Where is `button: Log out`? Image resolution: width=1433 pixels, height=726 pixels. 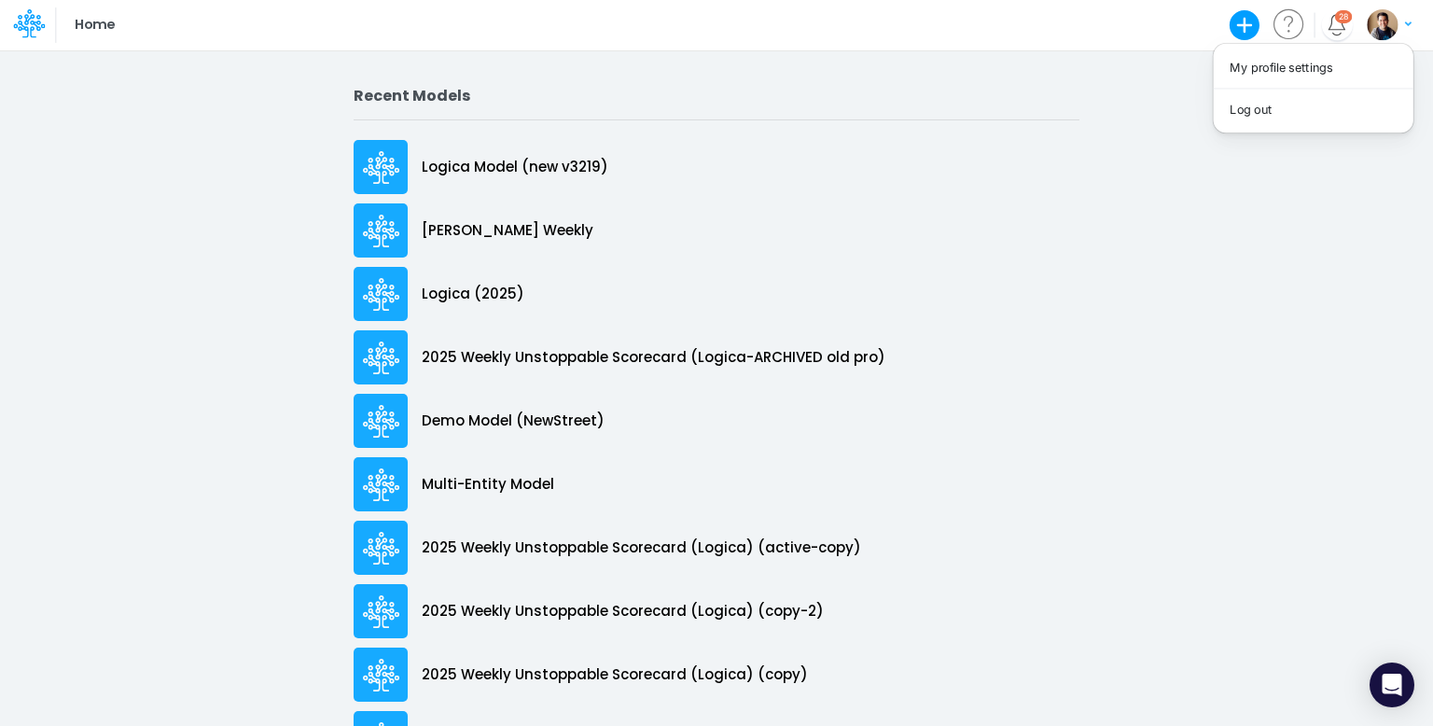
button: Log out is located at coordinates (1313, 109).